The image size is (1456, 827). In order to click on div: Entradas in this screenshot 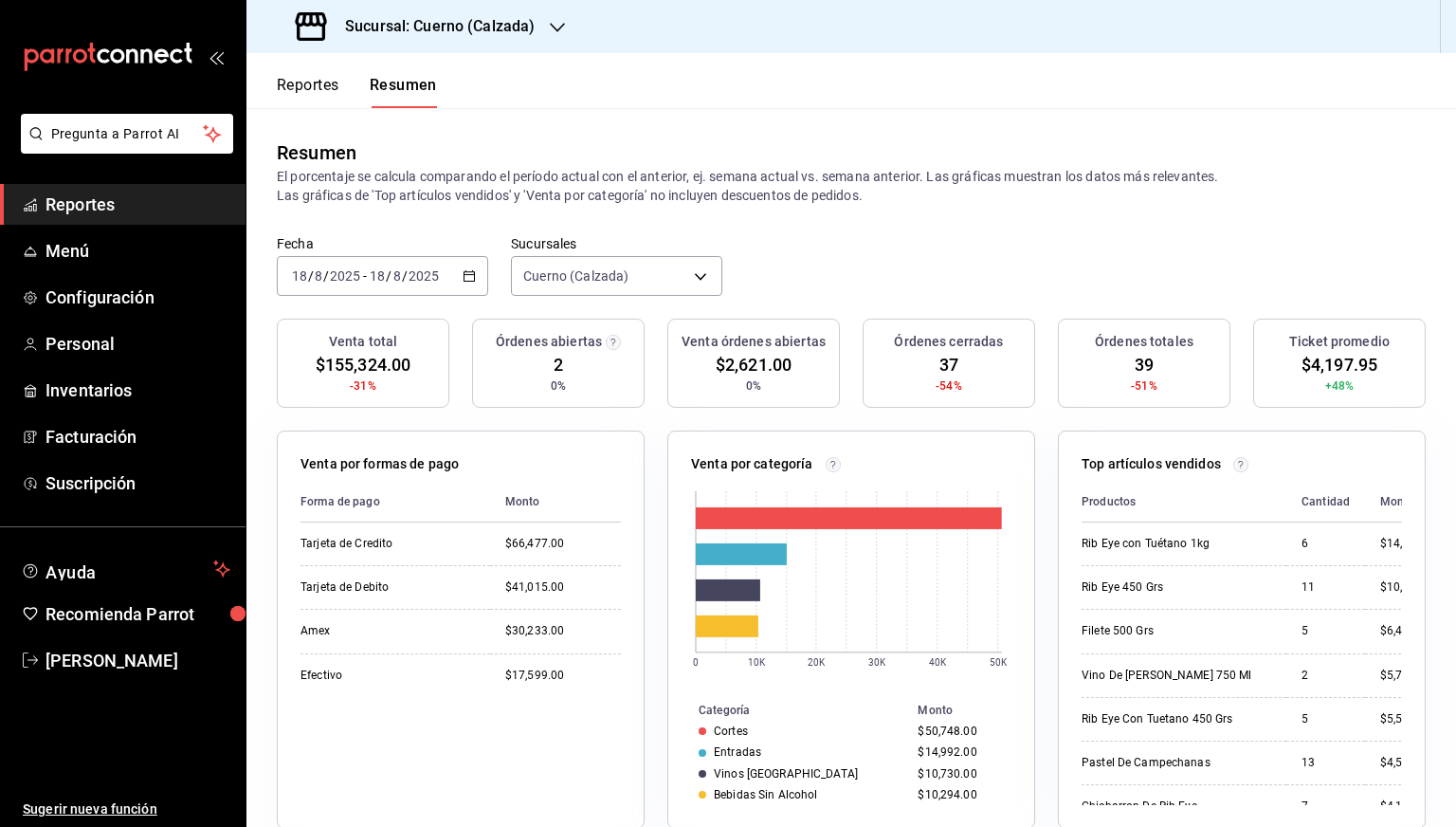, I will do `click(738, 752)`.